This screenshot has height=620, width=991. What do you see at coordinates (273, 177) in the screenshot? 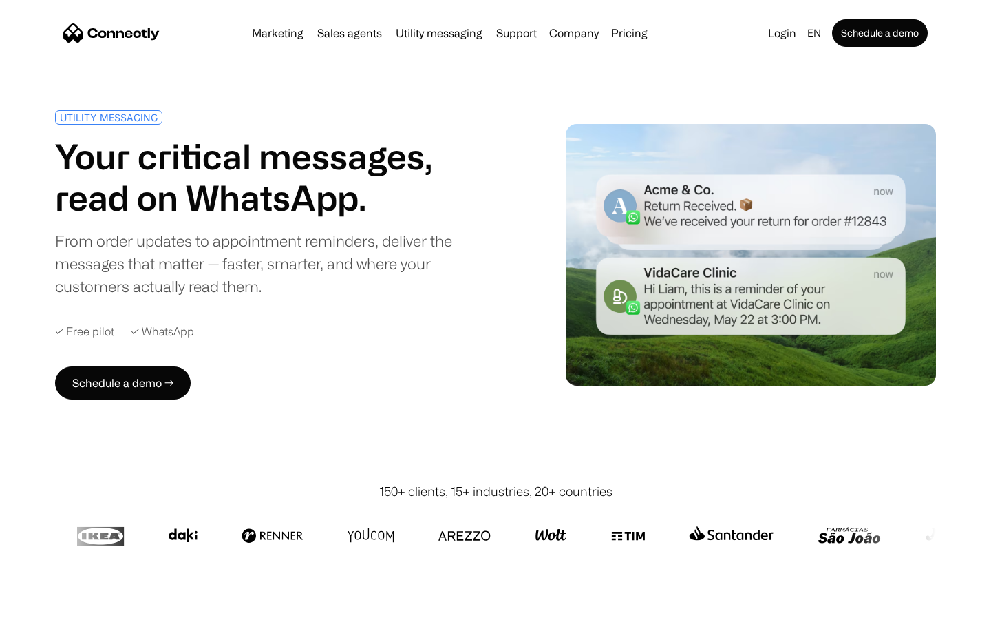
I see `h1: Your critical messages, read on WhatsApp.` at bounding box center [273, 177].